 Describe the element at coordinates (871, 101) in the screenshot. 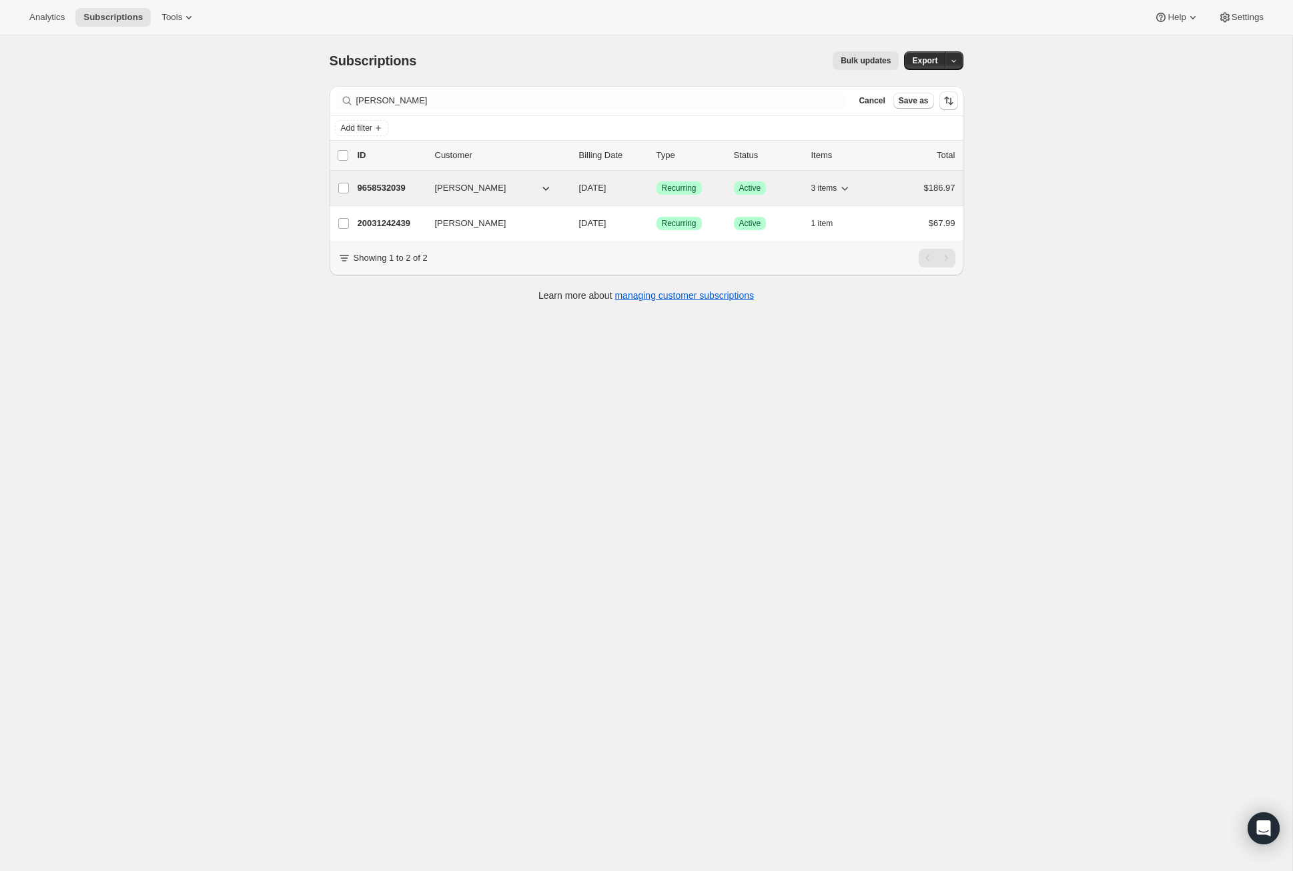

I see `span: Cancel` at that location.